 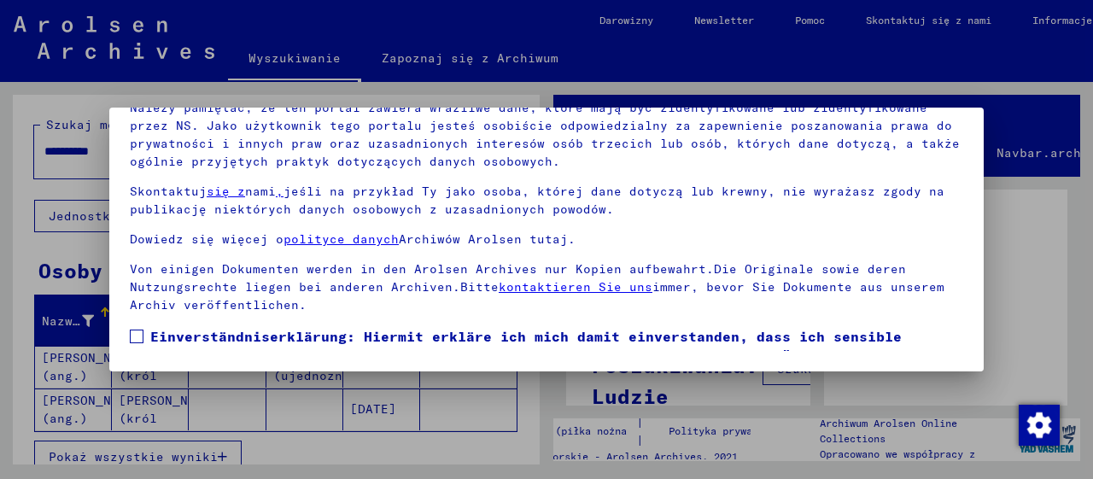 I want to click on p: Należy pamiętać, że ten portal zawiera wrażliwe dane, które mają być zidentyfikowane lub zidentyf..., so click(x=546, y=135).